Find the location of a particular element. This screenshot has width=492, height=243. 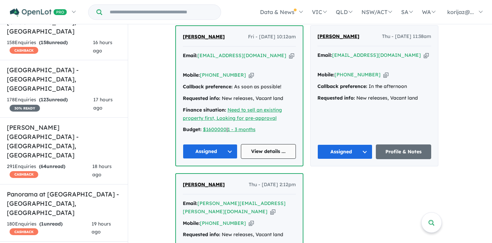

span: 123 is located at coordinates (45, 99).